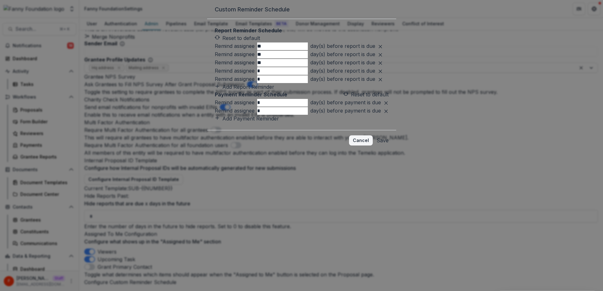 Image resolution: width=603 pixels, height=291 pixels. What do you see at coordinates (301, 30) in the screenshot?
I see `p: Report Reminder Schedule` at bounding box center [301, 30].